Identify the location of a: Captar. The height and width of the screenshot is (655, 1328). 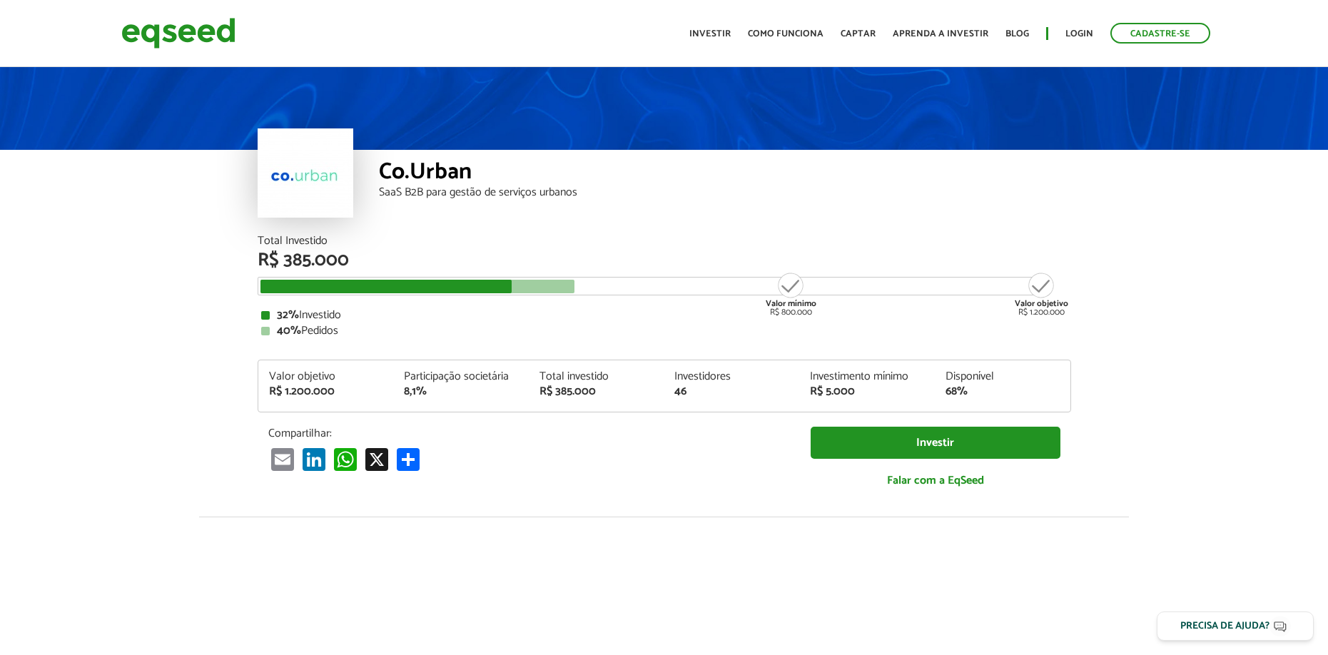
(858, 34).